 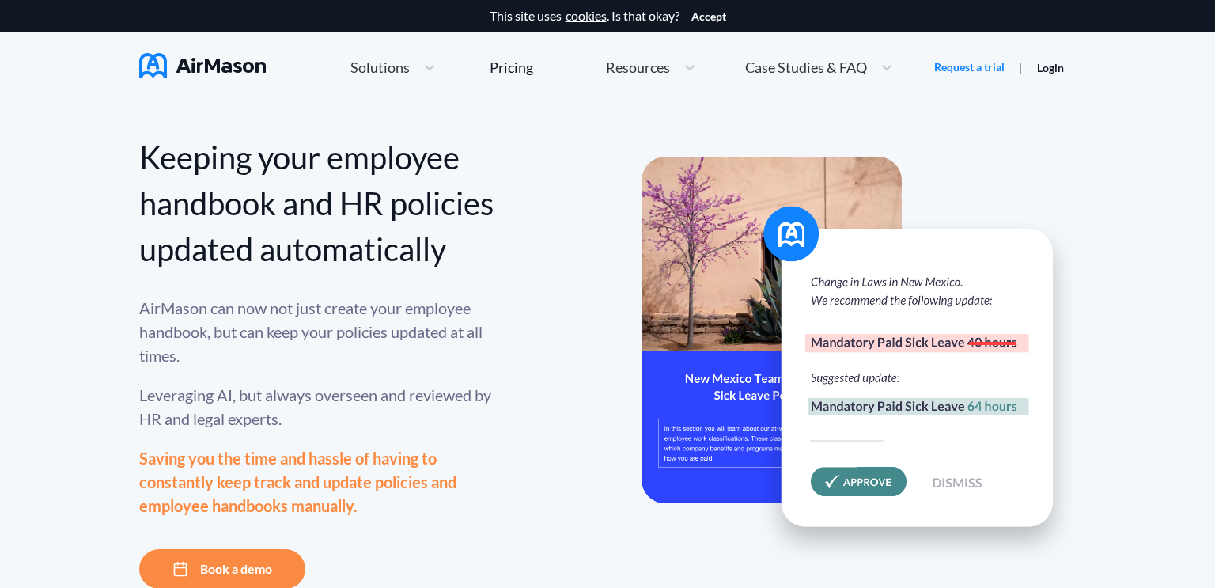 I want to click on a: Request a trial, so click(x=969, y=67).